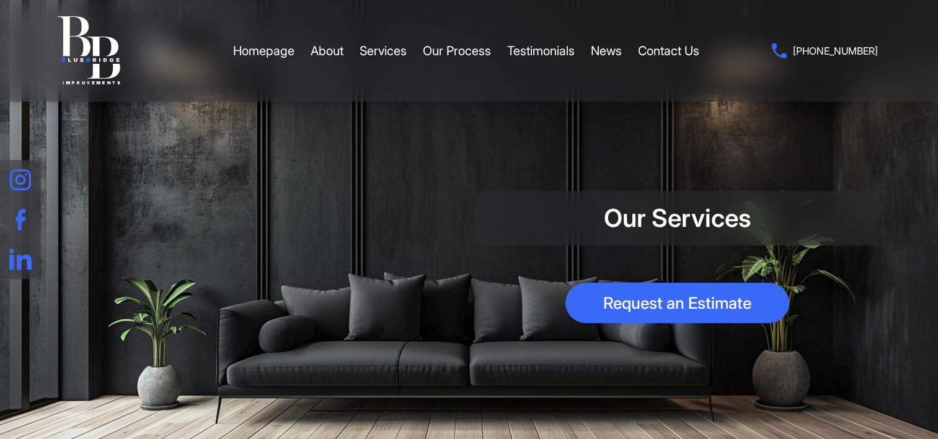  What do you see at coordinates (383, 51) in the screenshot?
I see `a: Services` at bounding box center [383, 51].